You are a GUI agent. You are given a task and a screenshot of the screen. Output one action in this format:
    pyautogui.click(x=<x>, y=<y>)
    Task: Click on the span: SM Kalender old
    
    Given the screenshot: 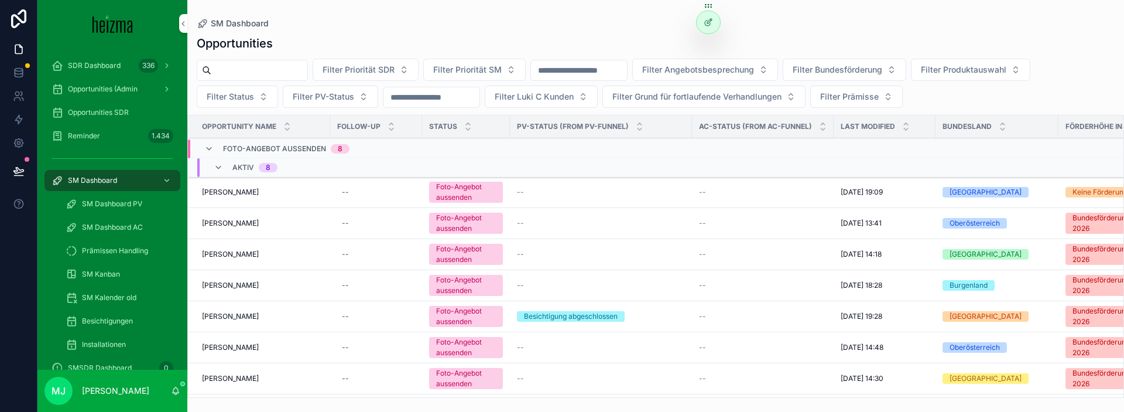 What is the action you would take?
    pyautogui.click(x=109, y=297)
    